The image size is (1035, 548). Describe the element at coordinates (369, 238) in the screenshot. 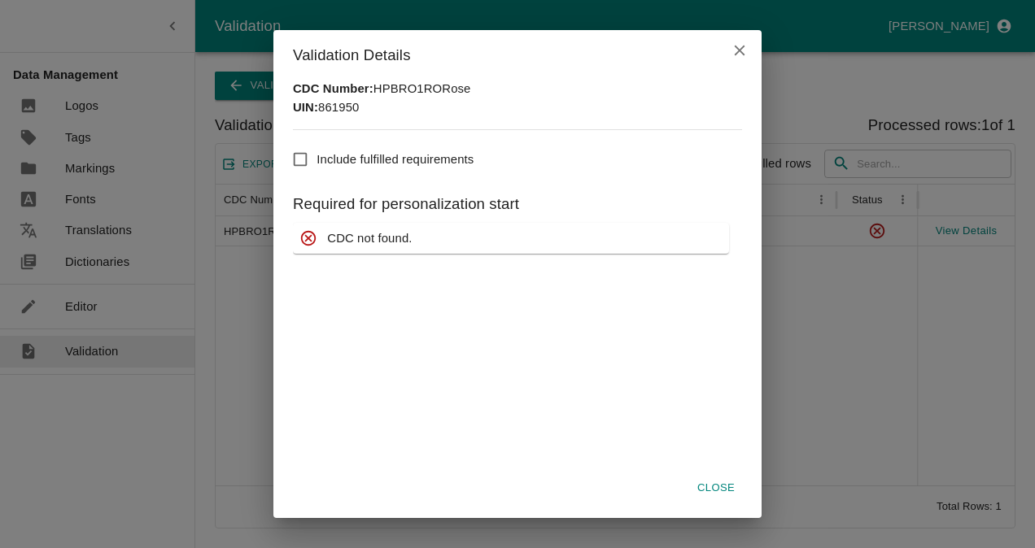

I see `p: CDC not found.` at that location.